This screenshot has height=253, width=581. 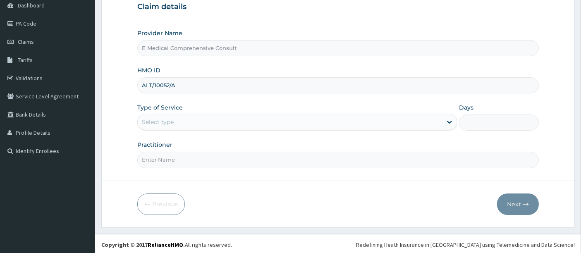 What do you see at coordinates (155, 145) in the screenshot?
I see `label: Practitioner` at bounding box center [155, 145].